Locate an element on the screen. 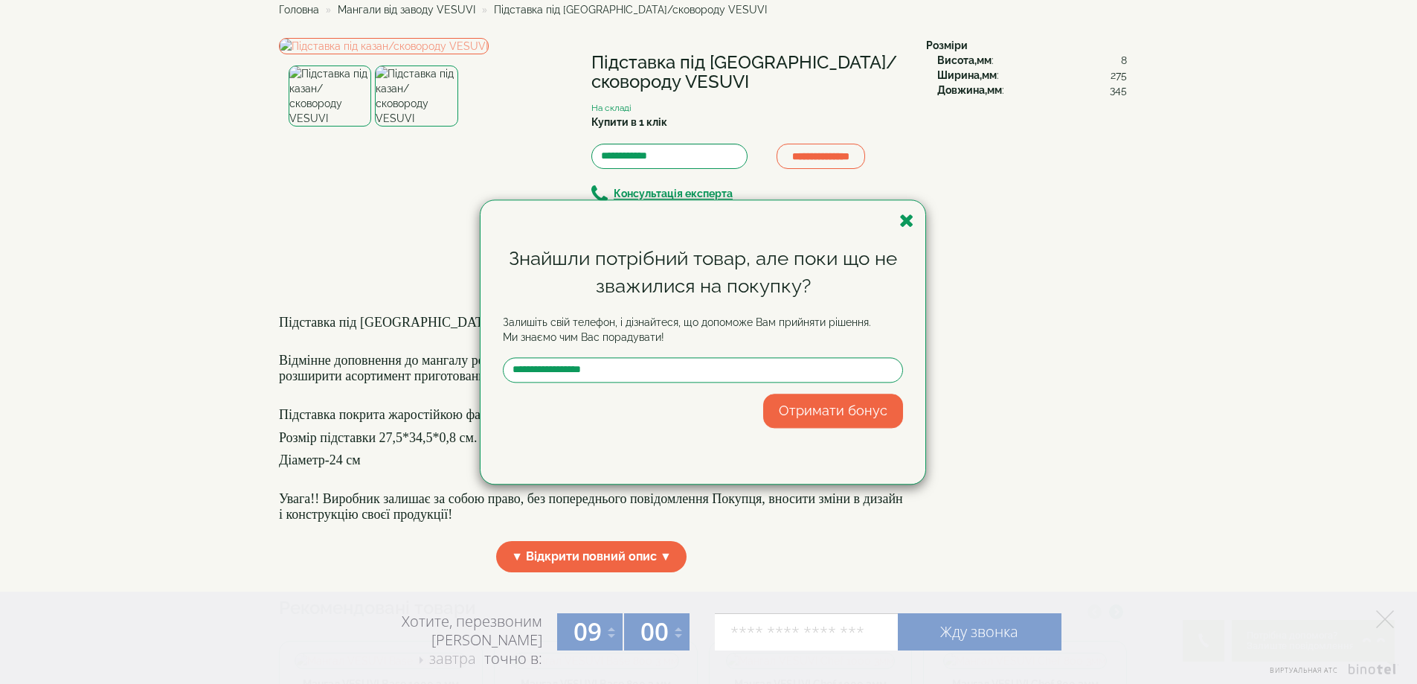 The height and width of the screenshot is (684, 1417). button: Отримати бонус is located at coordinates (833, 411).